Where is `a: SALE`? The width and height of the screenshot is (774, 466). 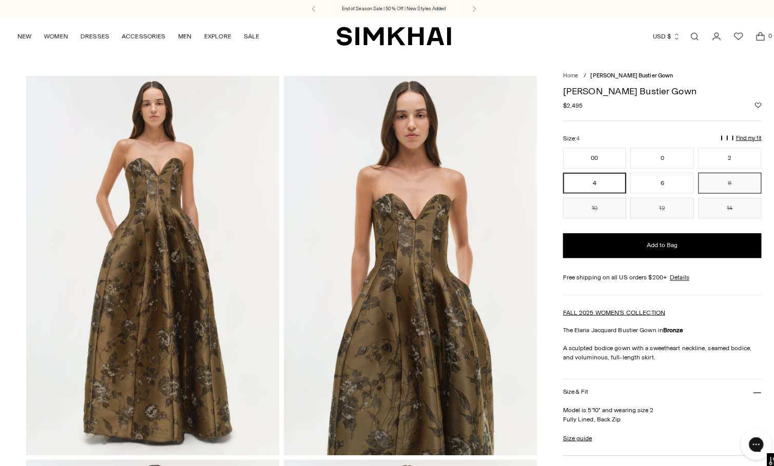 a: SALE is located at coordinates (247, 36).